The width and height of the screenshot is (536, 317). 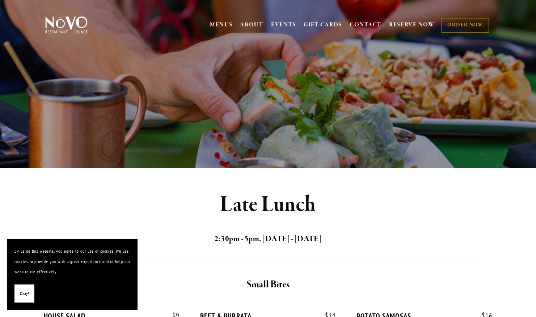 What do you see at coordinates (283, 25) in the screenshot?
I see `a: EVENTS` at bounding box center [283, 25].